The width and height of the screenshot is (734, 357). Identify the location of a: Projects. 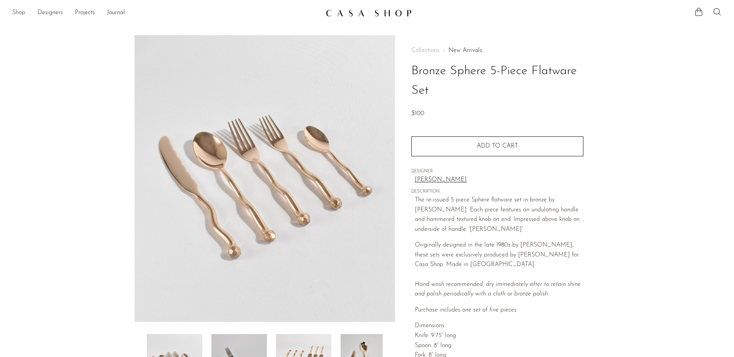
(85, 13).